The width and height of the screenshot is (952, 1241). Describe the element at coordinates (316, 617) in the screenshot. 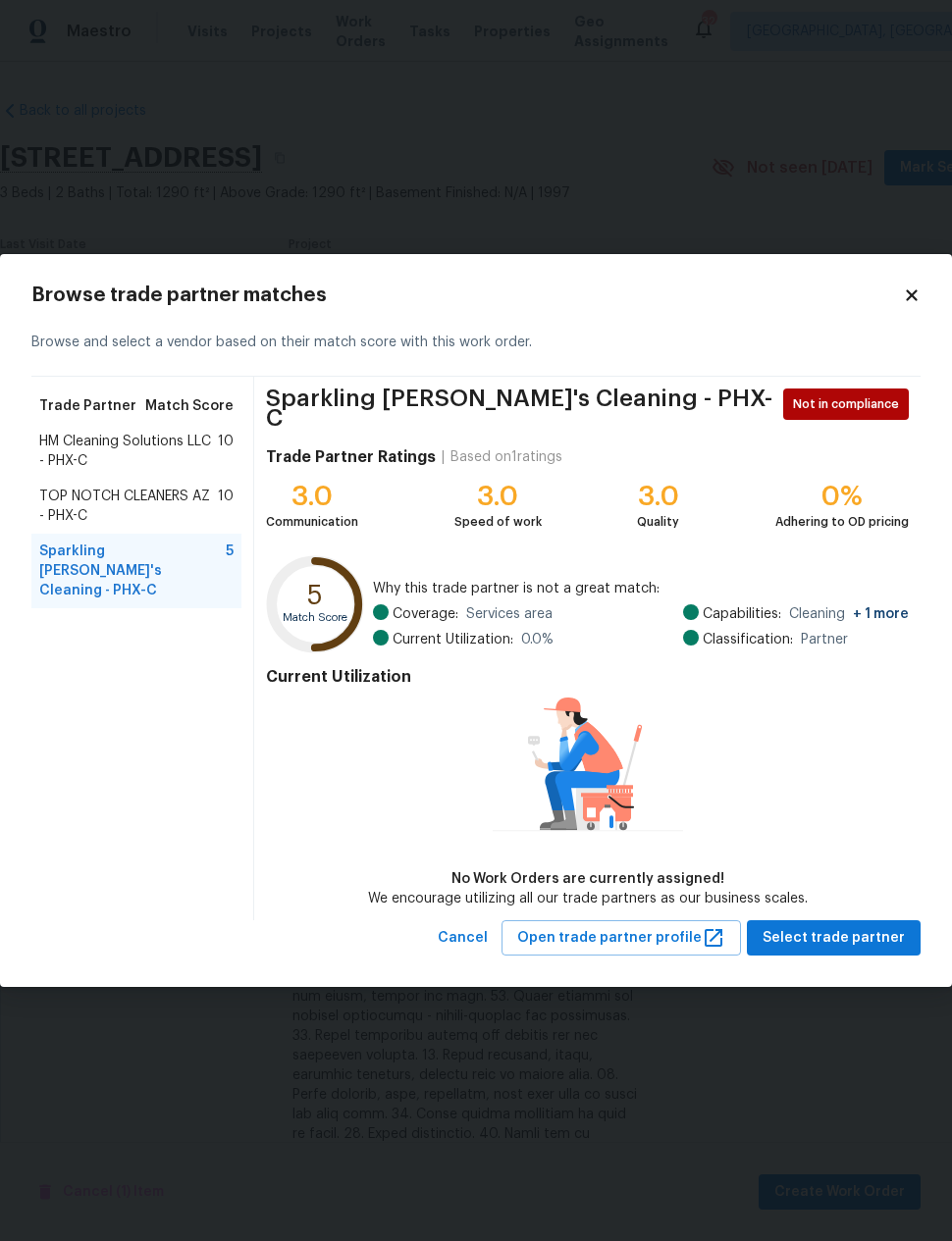

I see `text: Match Score` at that location.